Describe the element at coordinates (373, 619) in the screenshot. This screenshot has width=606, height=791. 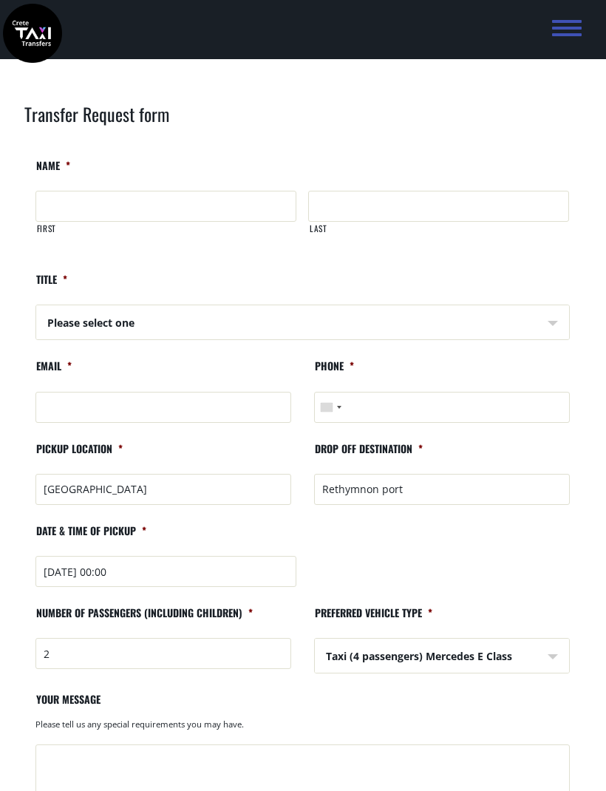
I see `label: Preferred vehicle type` at that location.